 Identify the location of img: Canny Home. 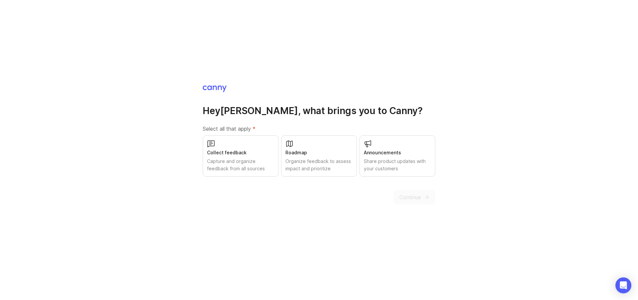
(215, 89).